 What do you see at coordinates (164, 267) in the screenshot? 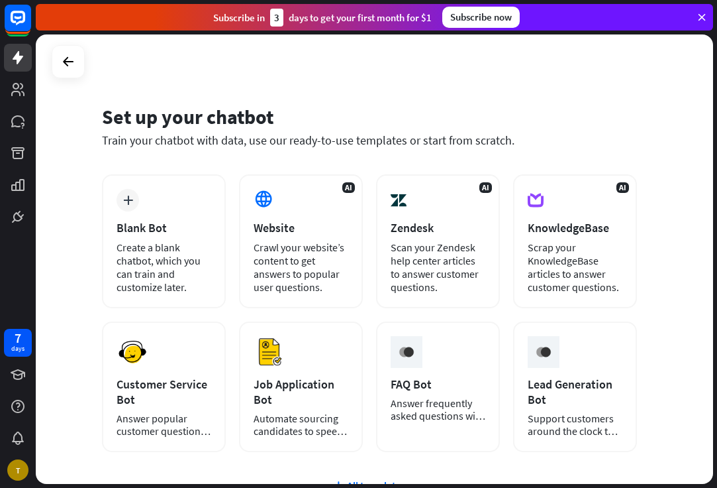
I see `div: Create a blank chatbot, which you can train and customize later.` at bounding box center [164, 267].